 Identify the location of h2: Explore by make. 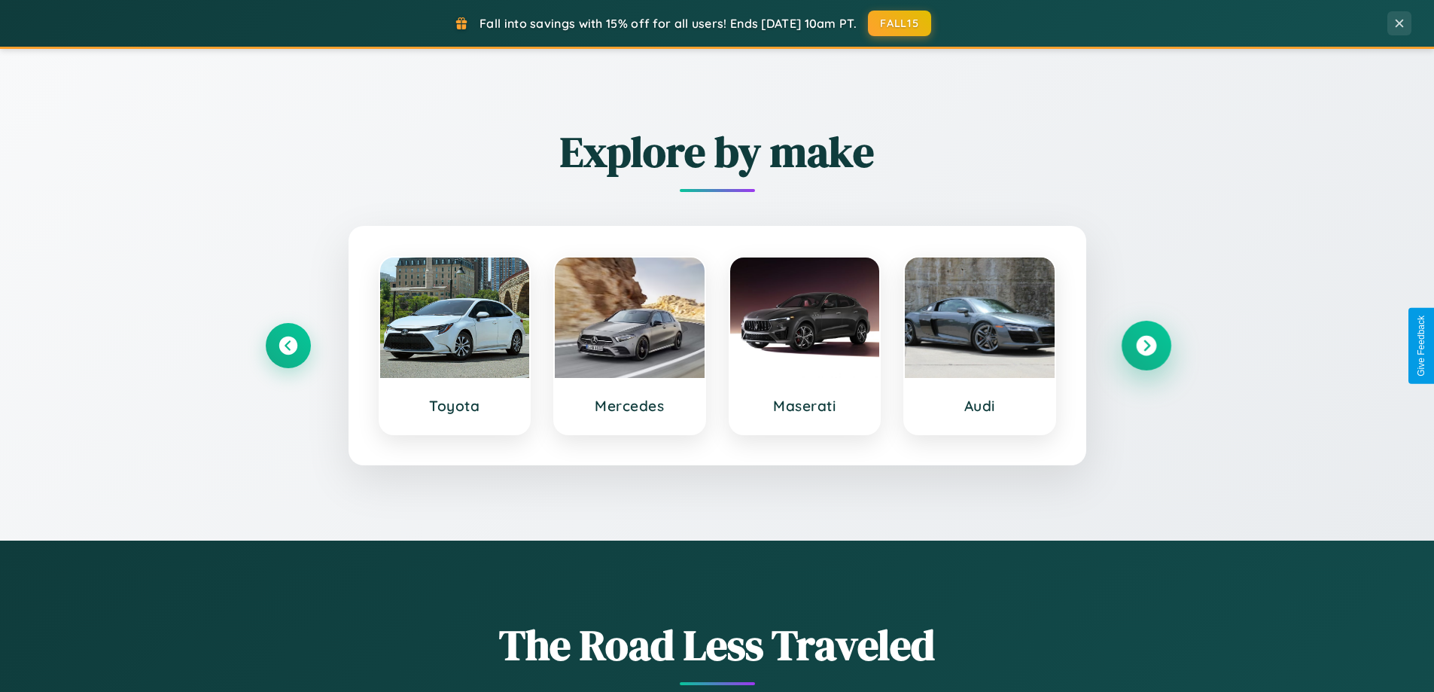
(717, 151).